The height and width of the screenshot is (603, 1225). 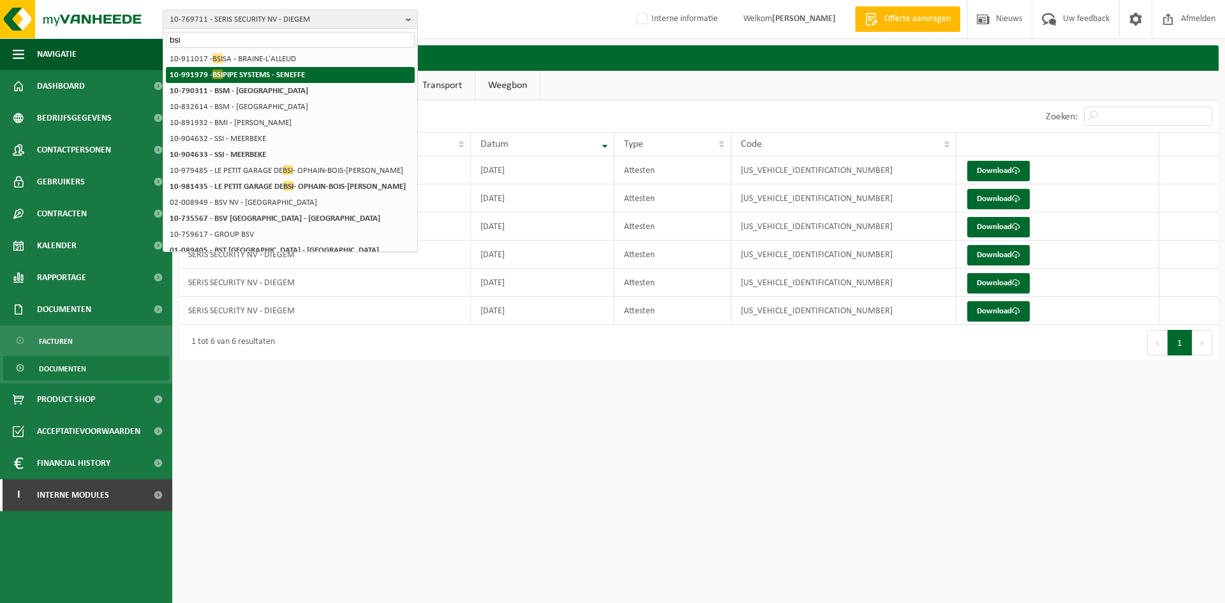 What do you see at coordinates (74, 150) in the screenshot?
I see `span: Contactpersonen` at bounding box center [74, 150].